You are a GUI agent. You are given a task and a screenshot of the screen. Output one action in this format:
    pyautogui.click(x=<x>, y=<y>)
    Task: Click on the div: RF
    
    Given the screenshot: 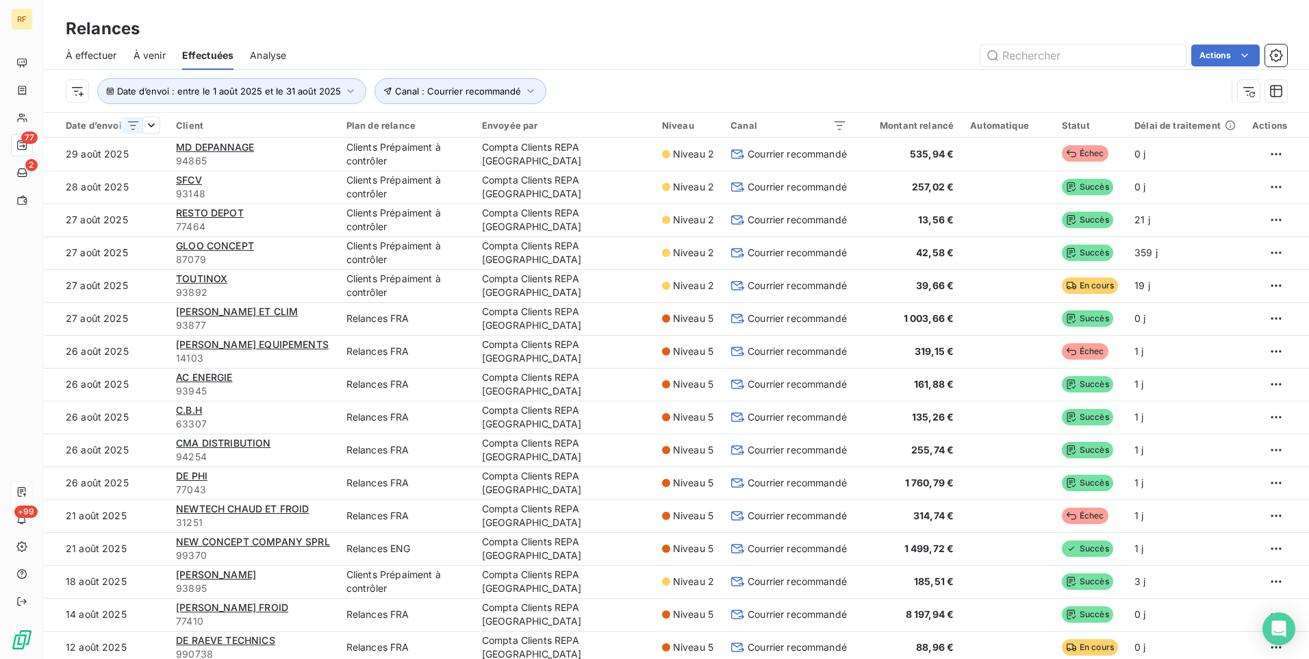 What is the action you would take?
    pyautogui.click(x=22, y=19)
    